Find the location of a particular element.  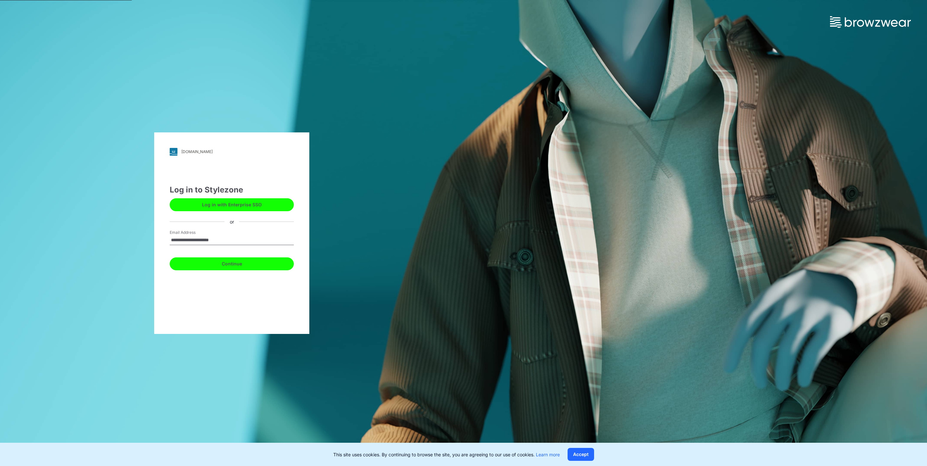

div: or is located at coordinates (232, 222).